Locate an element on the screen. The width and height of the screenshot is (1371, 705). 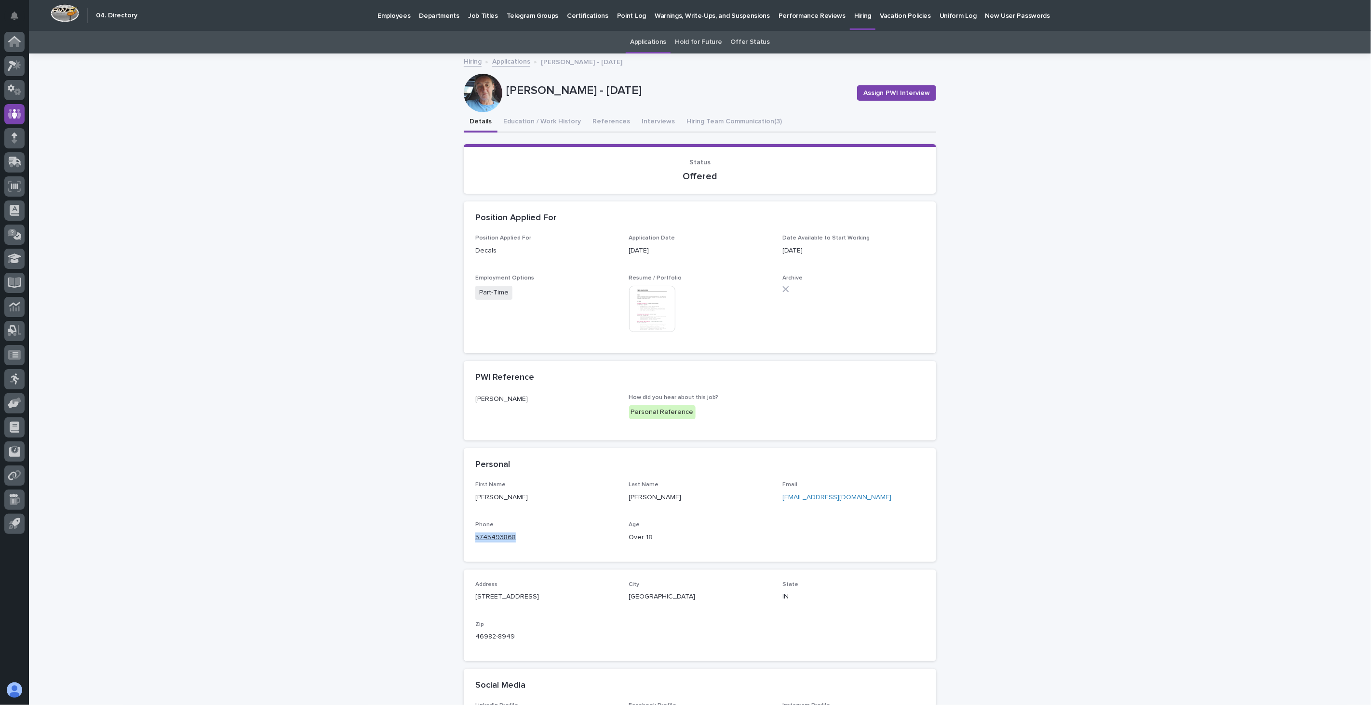
span: Zip is located at coordinates (480, 625).